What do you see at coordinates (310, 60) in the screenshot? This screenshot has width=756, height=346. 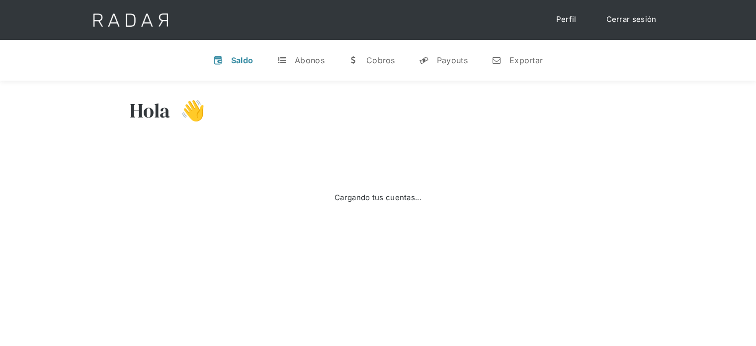 I see `div: Abonos` at bounding box center [310, 60].